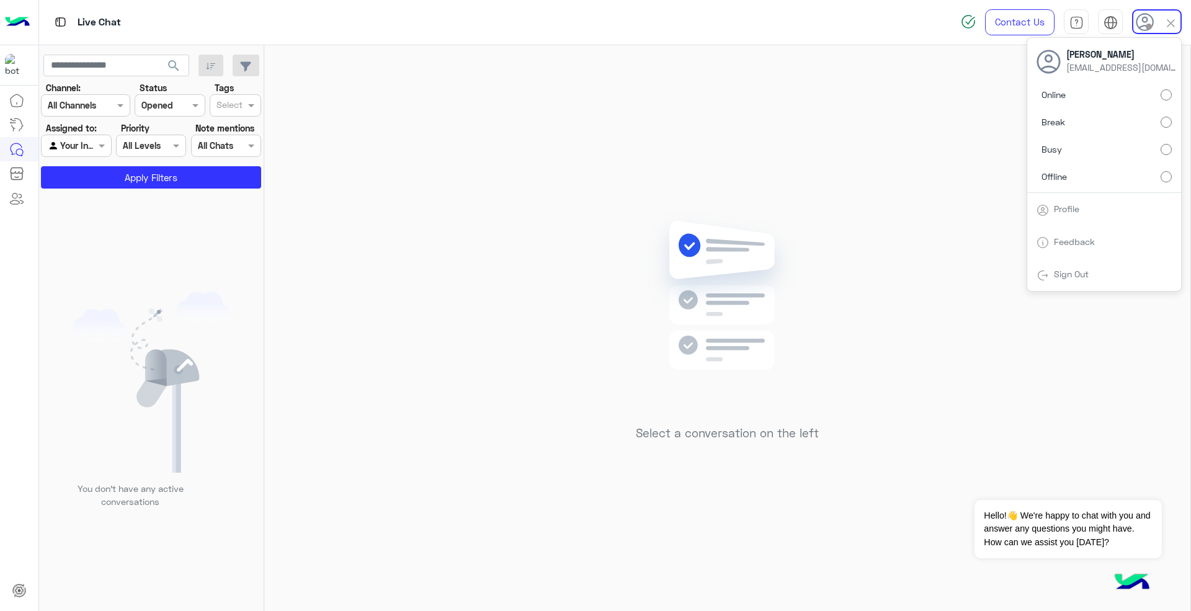 The width and height of the screenshot is (1191, 611). I want to click on span: search, so click(174, 66).